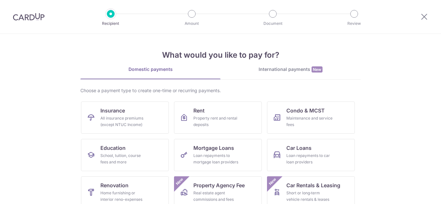  What do you see at coordinates (217, 159) in the screenshot?
I see `div: Loan repayments to mortgage loan providers` at bounding box center [217, 159].